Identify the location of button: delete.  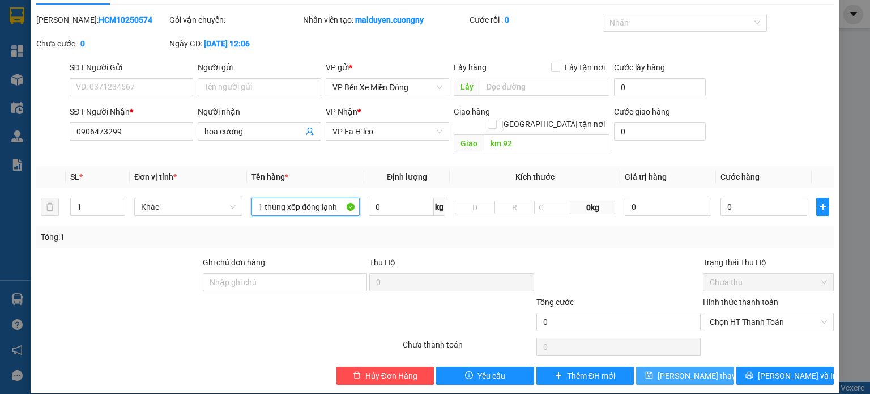
(50, 207).